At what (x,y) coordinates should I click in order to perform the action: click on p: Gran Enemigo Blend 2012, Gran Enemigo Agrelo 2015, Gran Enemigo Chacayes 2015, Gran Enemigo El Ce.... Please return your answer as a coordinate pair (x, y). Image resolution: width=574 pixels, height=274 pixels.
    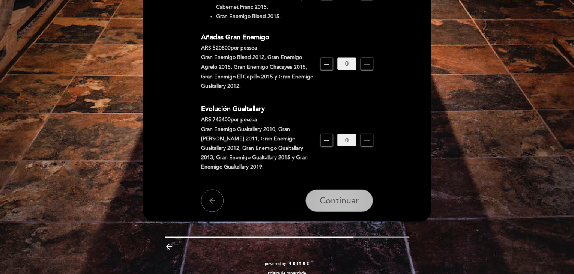
    Looking at the image, I should click on (258, 71).